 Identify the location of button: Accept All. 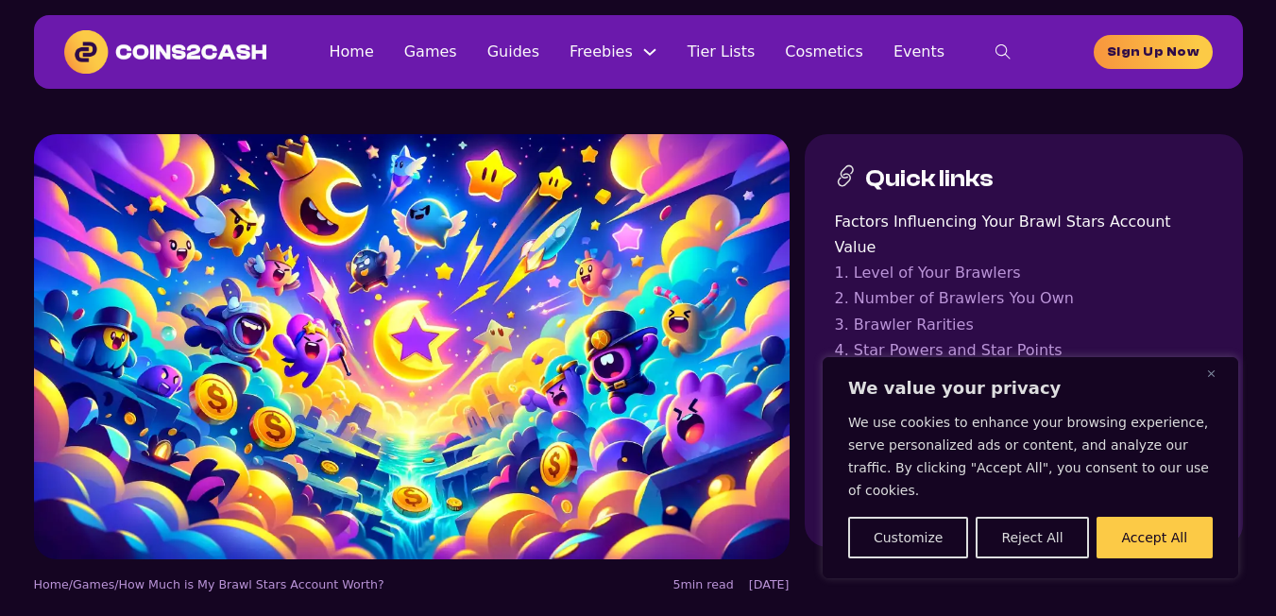
(1154, 538).